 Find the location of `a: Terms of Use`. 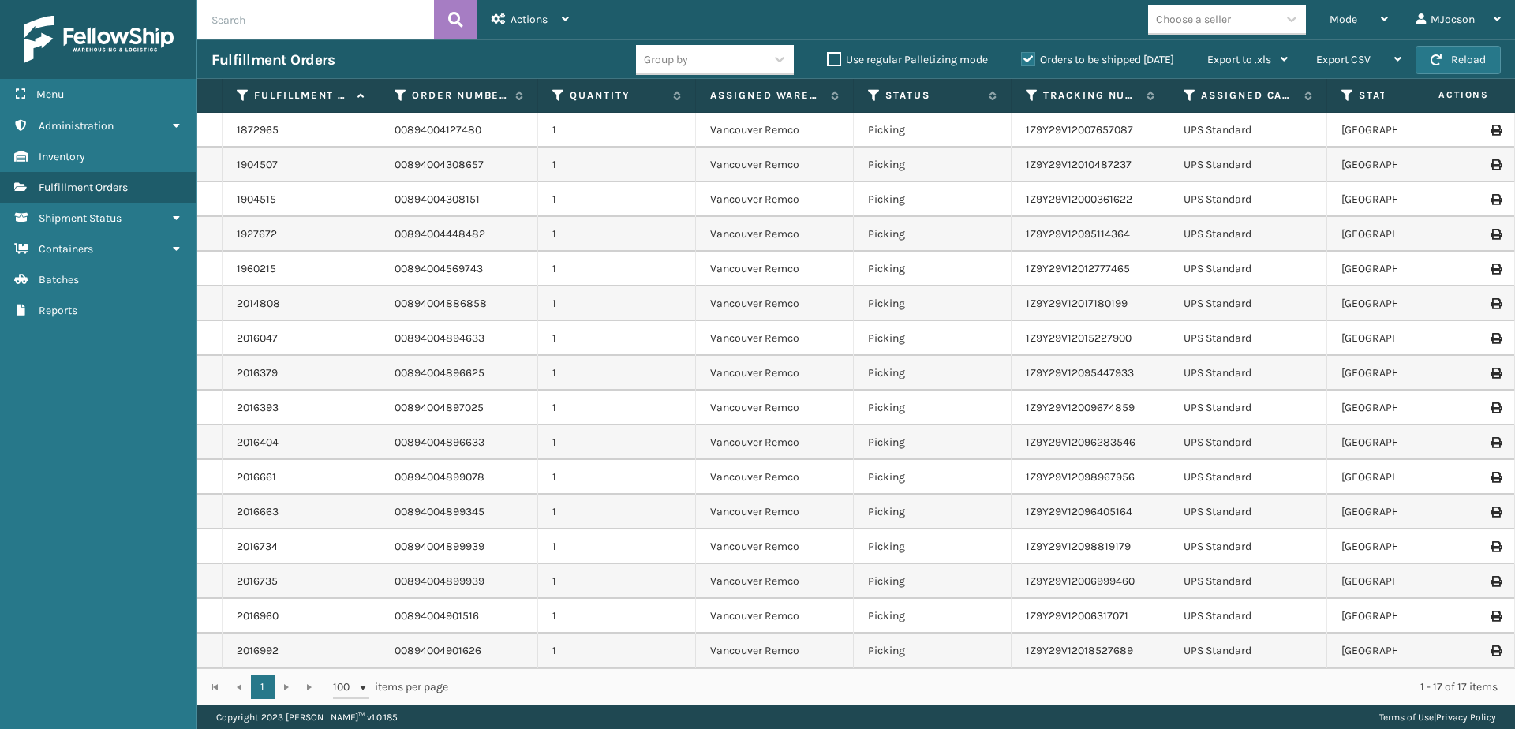

a: Terms of Use is located at coordinates (1406, 717).